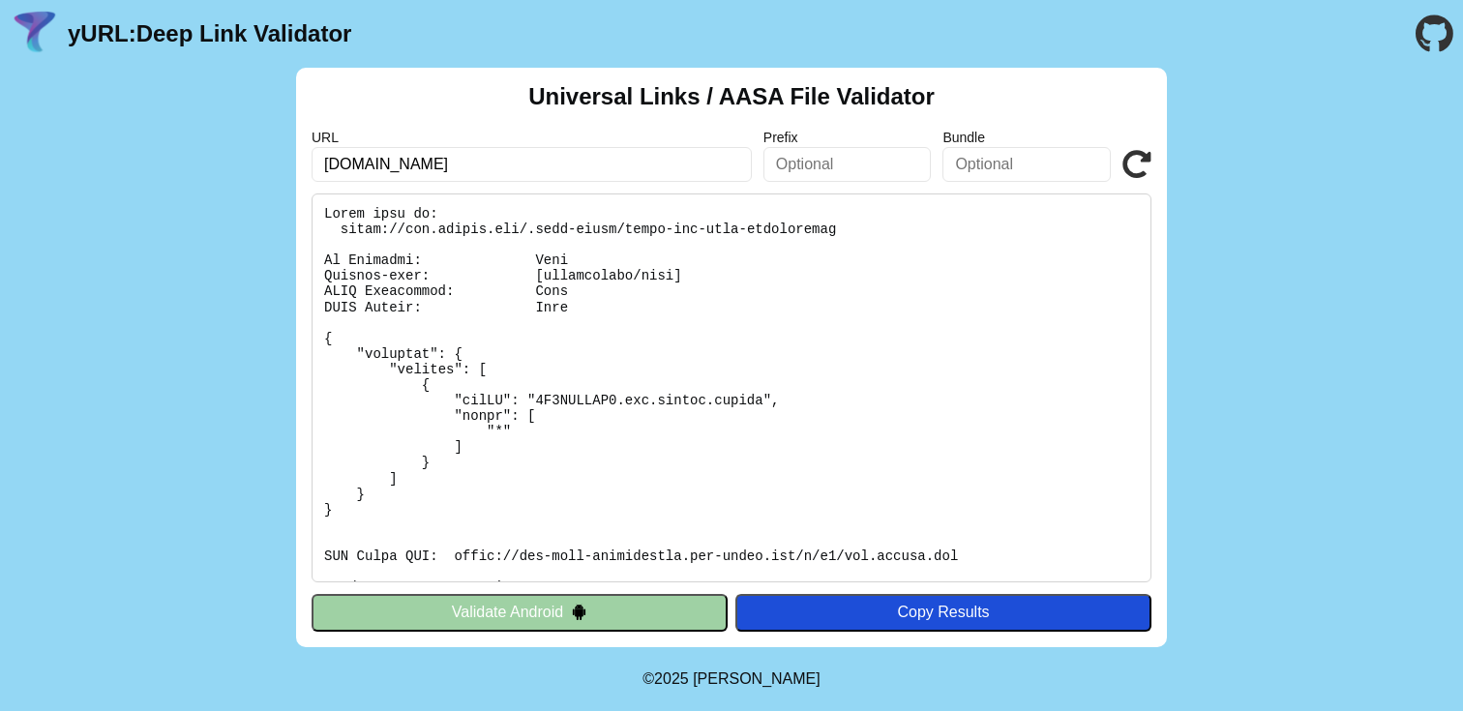  What do you see at coordinates (757, 678) in the screenshot?
I see `a: Michael Ibragimchayev's Personal Site` at bounding box center [757, 678].